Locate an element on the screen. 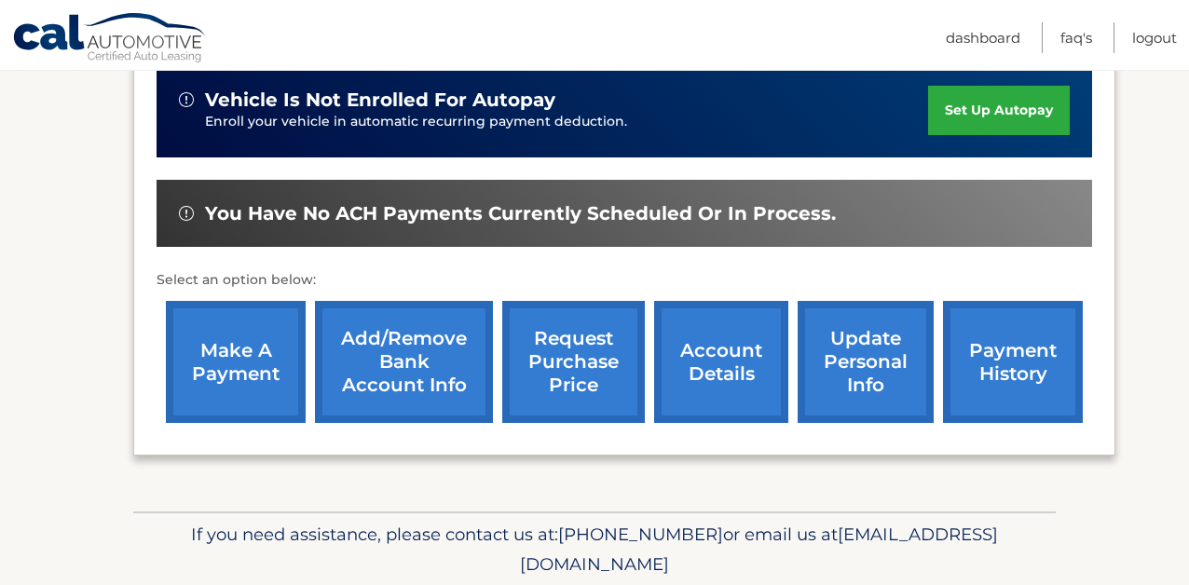  a: Dashboard is located at coordinates (983, 37).